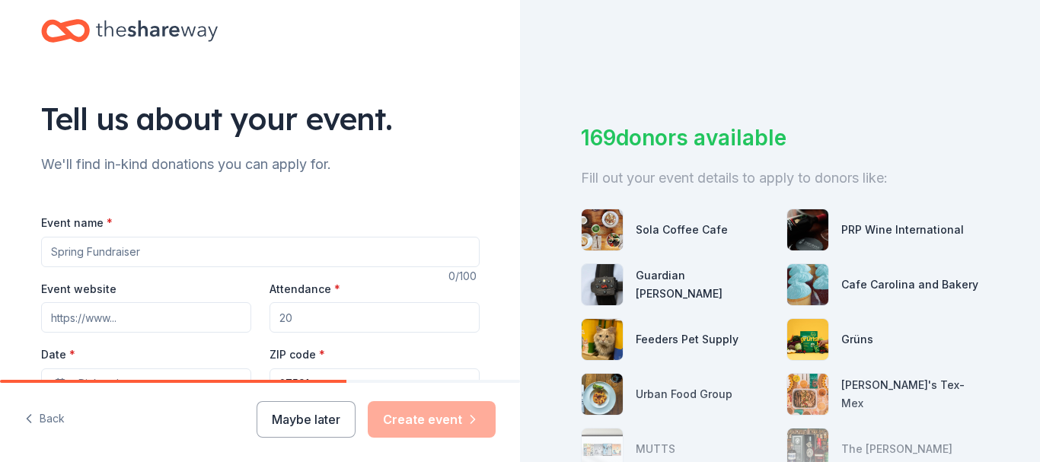 This screenshot has height=462, width=1040. What do you see at coordinates (464, 276) in the screenshot?
I see `div: 0 /100` at bounding box center [464, 276].